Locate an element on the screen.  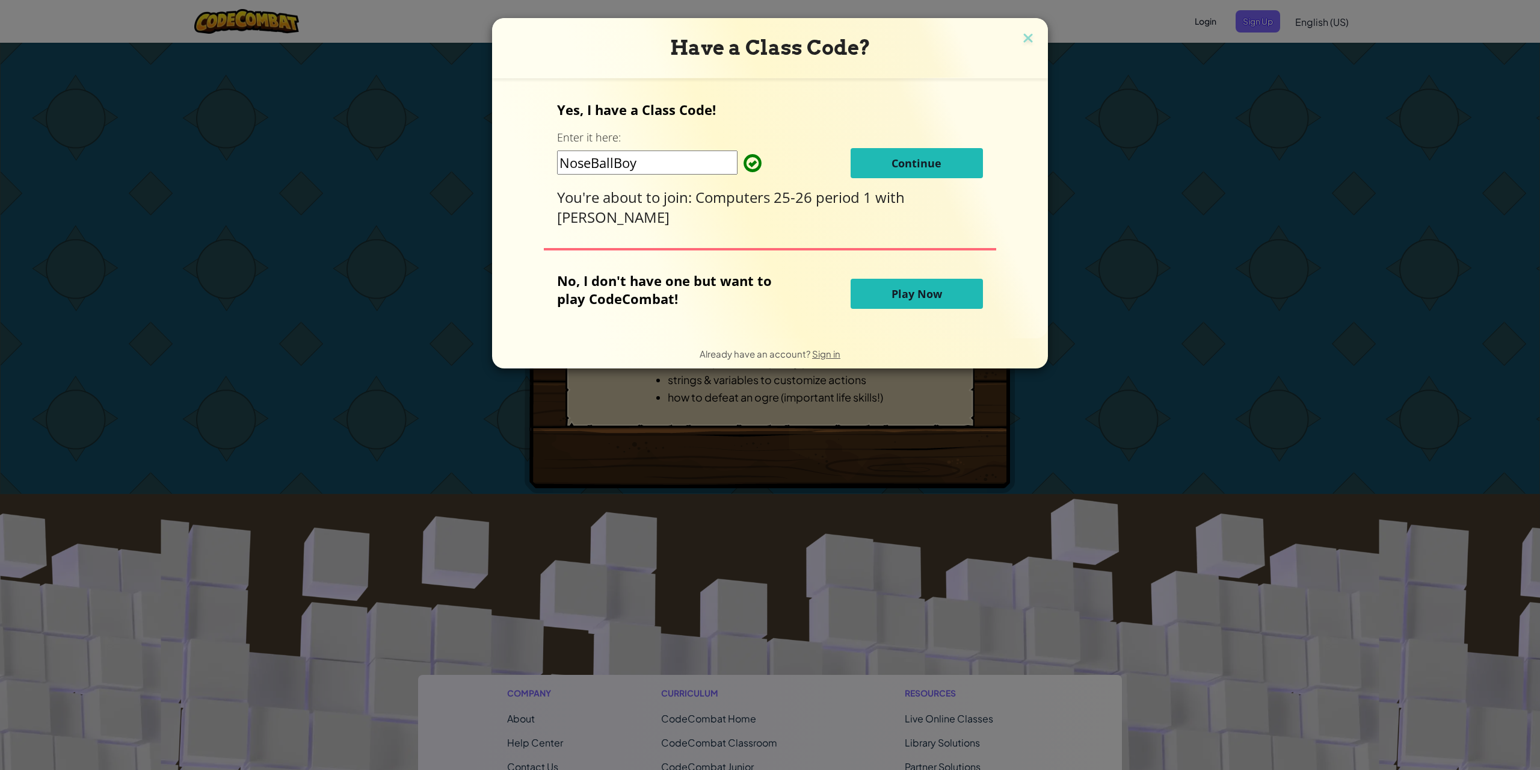
span: Play Now is located at coordinates (917, 294).